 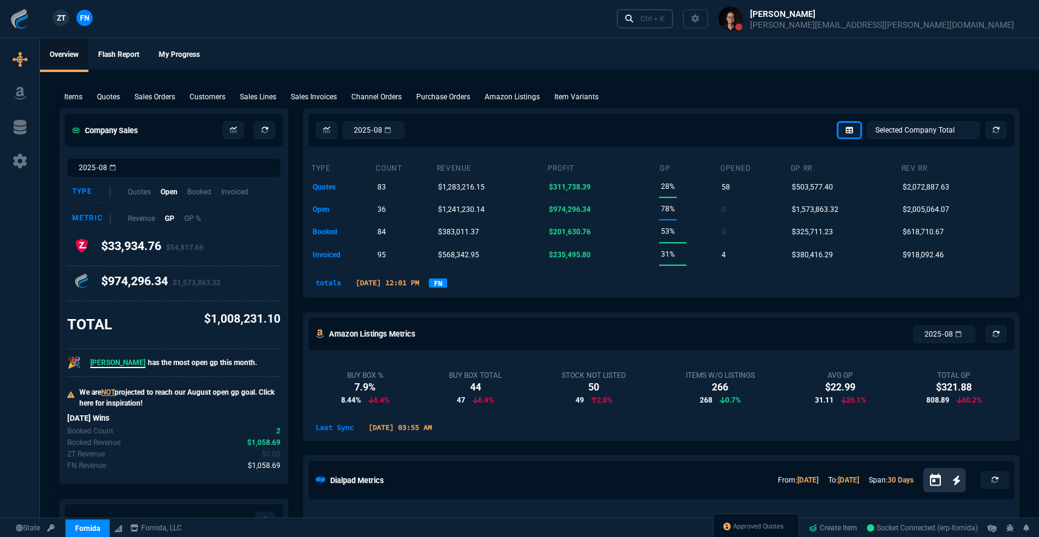 What do you see at coordinates (263, 443) in the screenshot?
I see `span: Today's Booked revenue` at bounding box center [263, 443].